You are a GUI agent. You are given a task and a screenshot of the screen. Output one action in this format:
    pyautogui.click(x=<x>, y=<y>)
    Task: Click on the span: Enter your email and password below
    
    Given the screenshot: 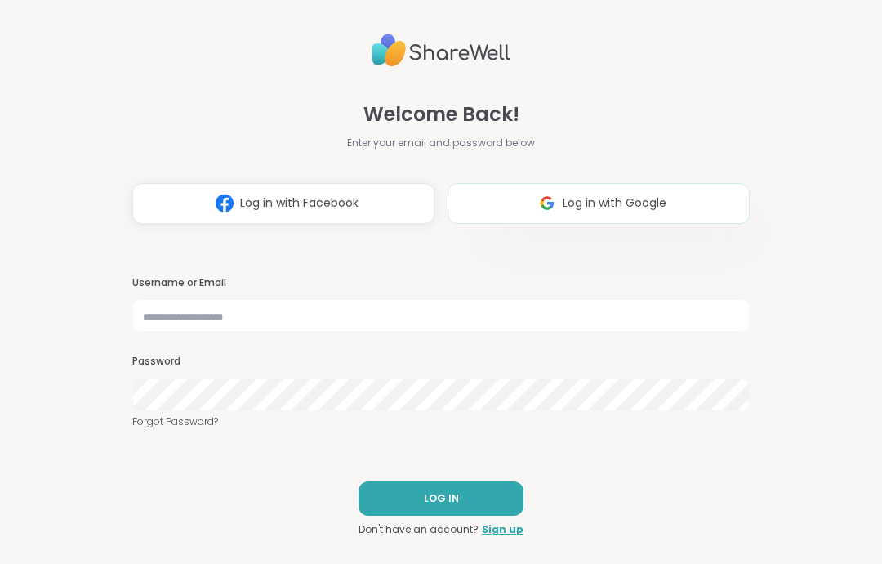 What is the action you would take?
    pyautogui.click(x=441, y=143)
    